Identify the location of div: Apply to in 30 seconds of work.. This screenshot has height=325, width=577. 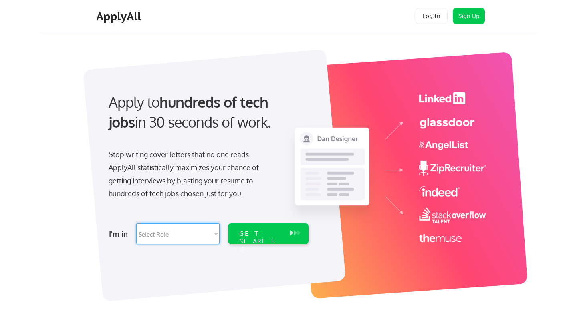
(207, 112).